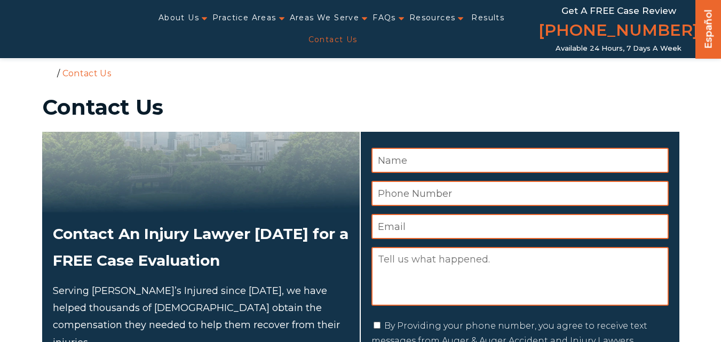 The height and width of the screenshot is (342, 721). I want to click on h1: Contact Us, so click(361, 107).